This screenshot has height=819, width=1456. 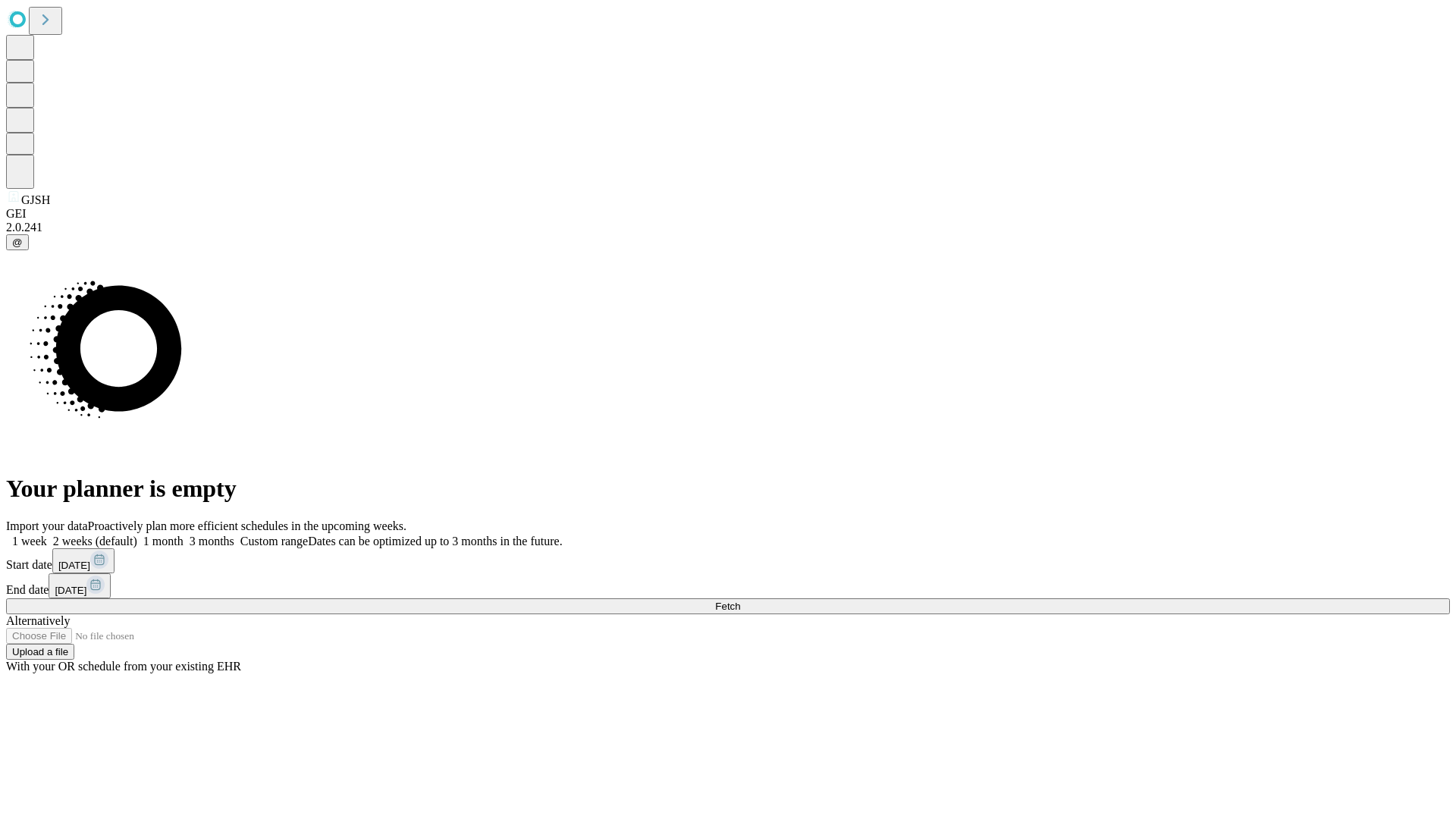 What do you see at coordinates (728, 605) in the screenshot?
I see `button: Fetch` at bounding box center [728, 605].